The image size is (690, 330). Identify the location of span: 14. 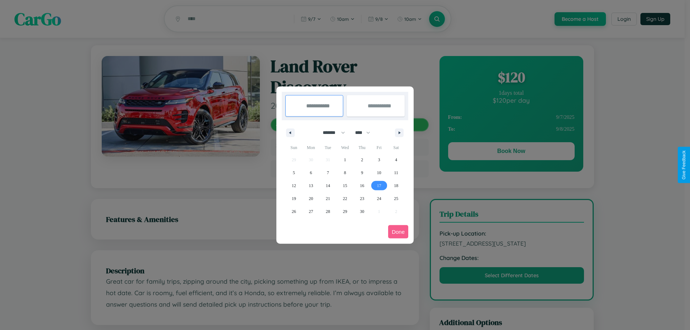
(328, 186).